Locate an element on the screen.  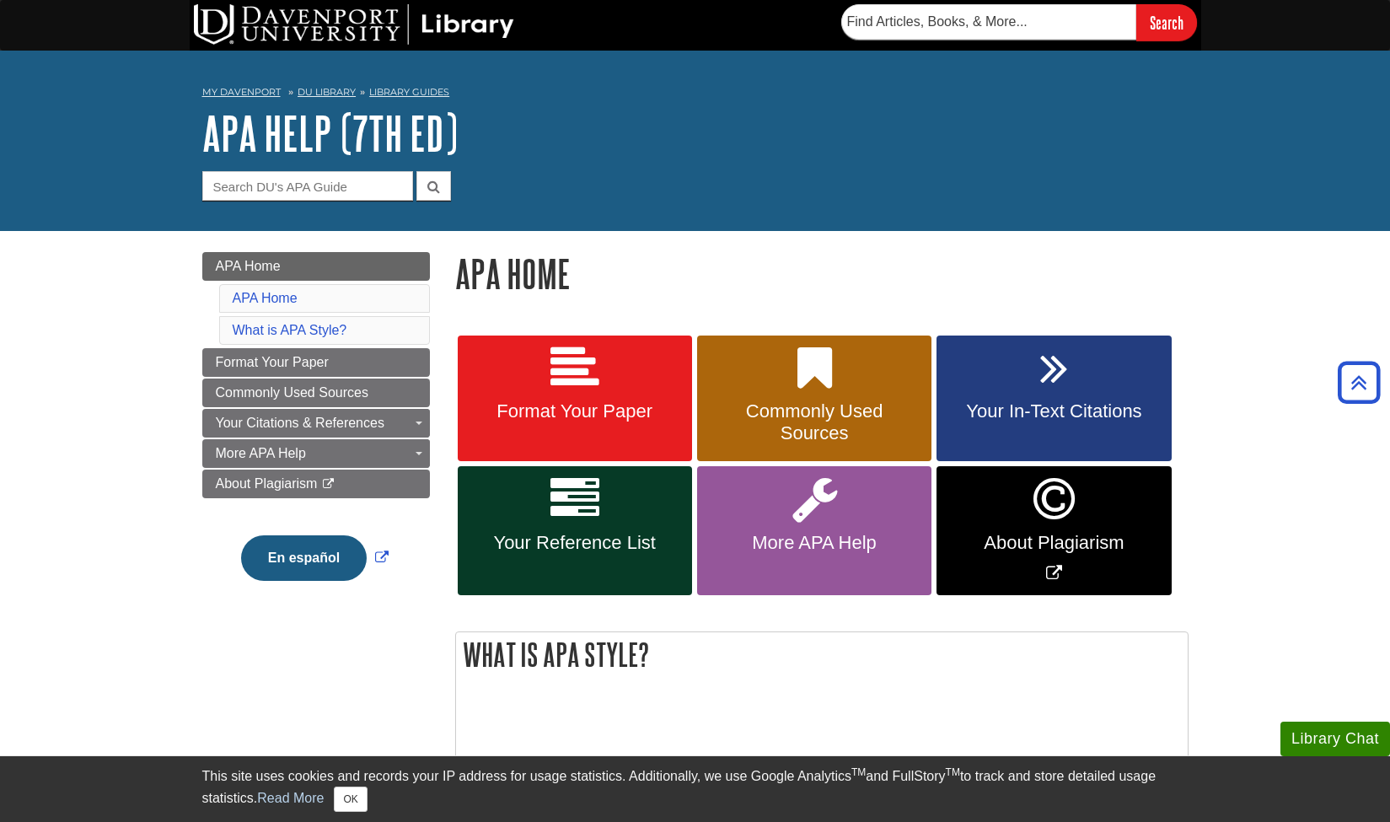
a: Your Citations & References is located at coordinates (316, 423).